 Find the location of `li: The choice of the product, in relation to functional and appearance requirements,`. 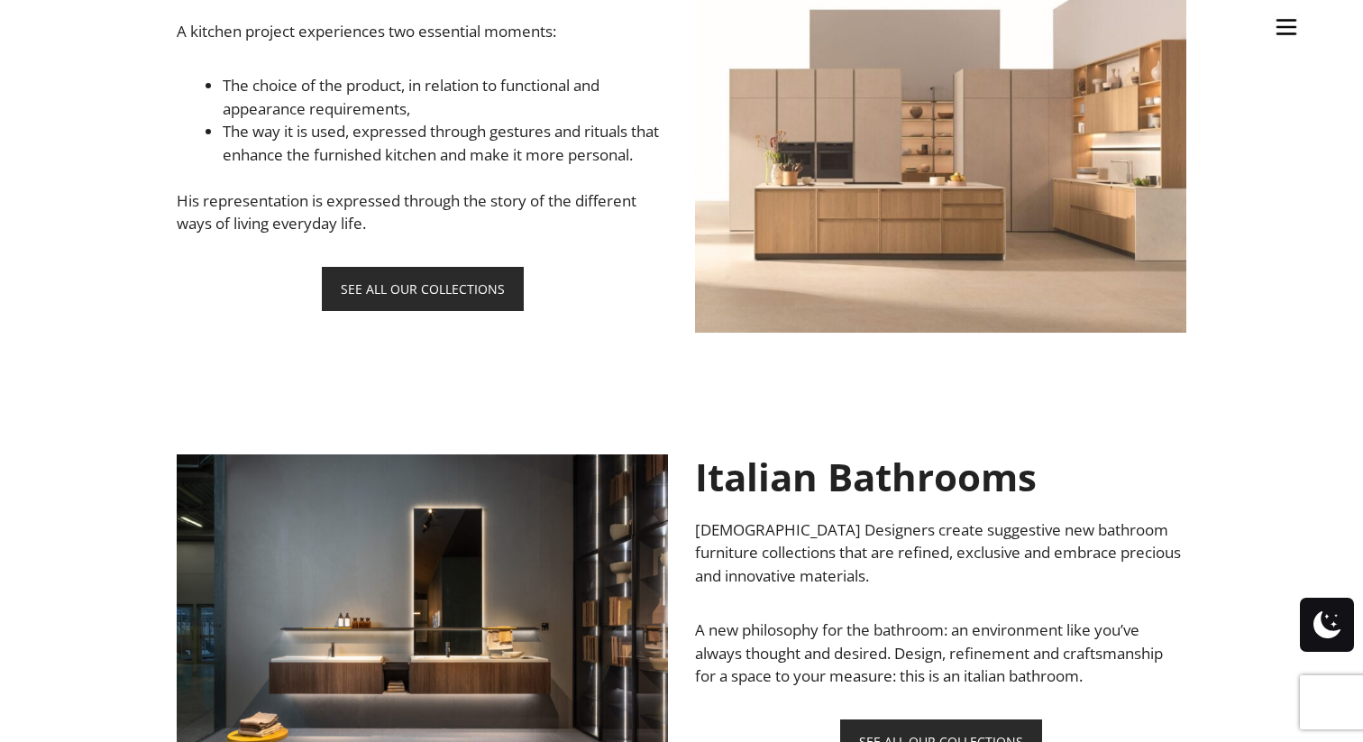

li: The choice of the product, in relation to functional and appearance requirements, is located at coordinates (445, 96).